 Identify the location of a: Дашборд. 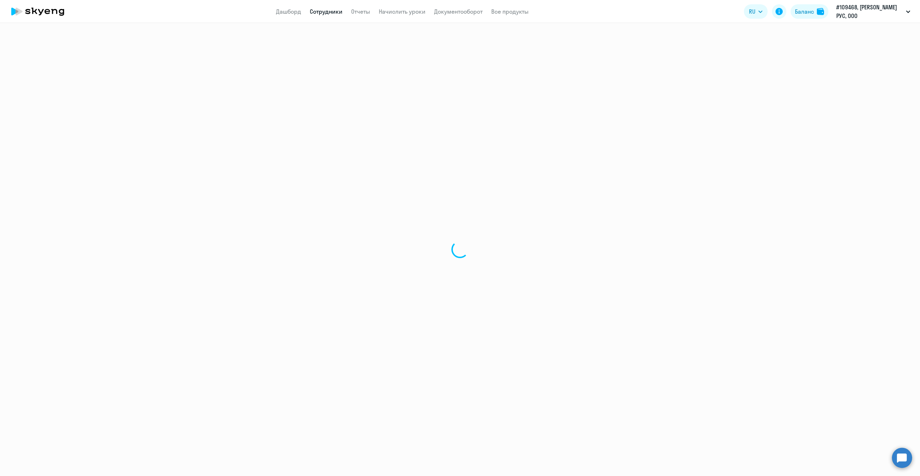
(288, 11).